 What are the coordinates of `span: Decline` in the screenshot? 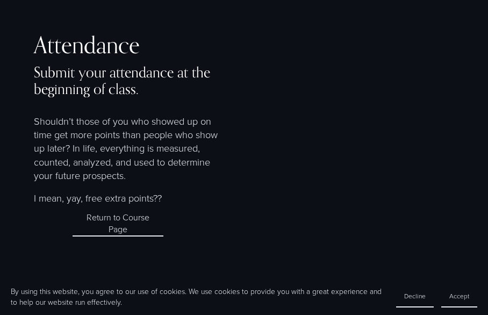 It's located at (415, 296).